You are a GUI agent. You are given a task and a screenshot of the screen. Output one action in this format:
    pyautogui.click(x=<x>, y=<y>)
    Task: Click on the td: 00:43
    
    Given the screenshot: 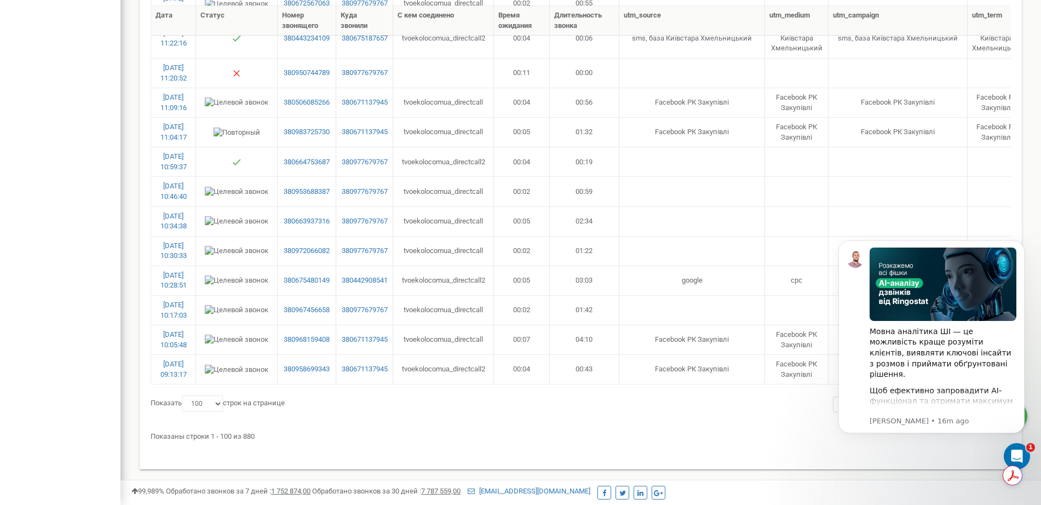 What is the action you would take?
    pyautogui.click(x=585, y=369)
    